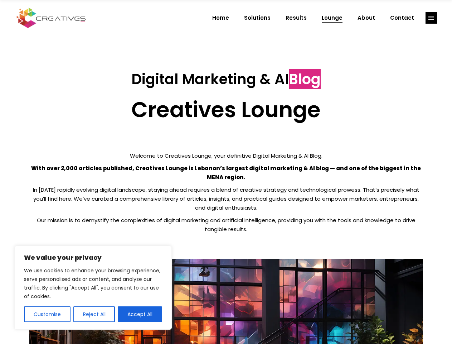 The image size is (452, 344). I want to click on button: Customise, so click(47, 314).